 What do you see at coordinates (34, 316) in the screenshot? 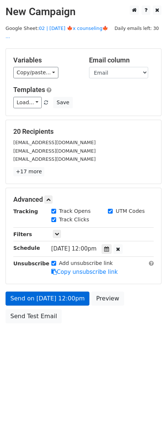
I see `a: Send Test Email` at bounding box center [34, 316].